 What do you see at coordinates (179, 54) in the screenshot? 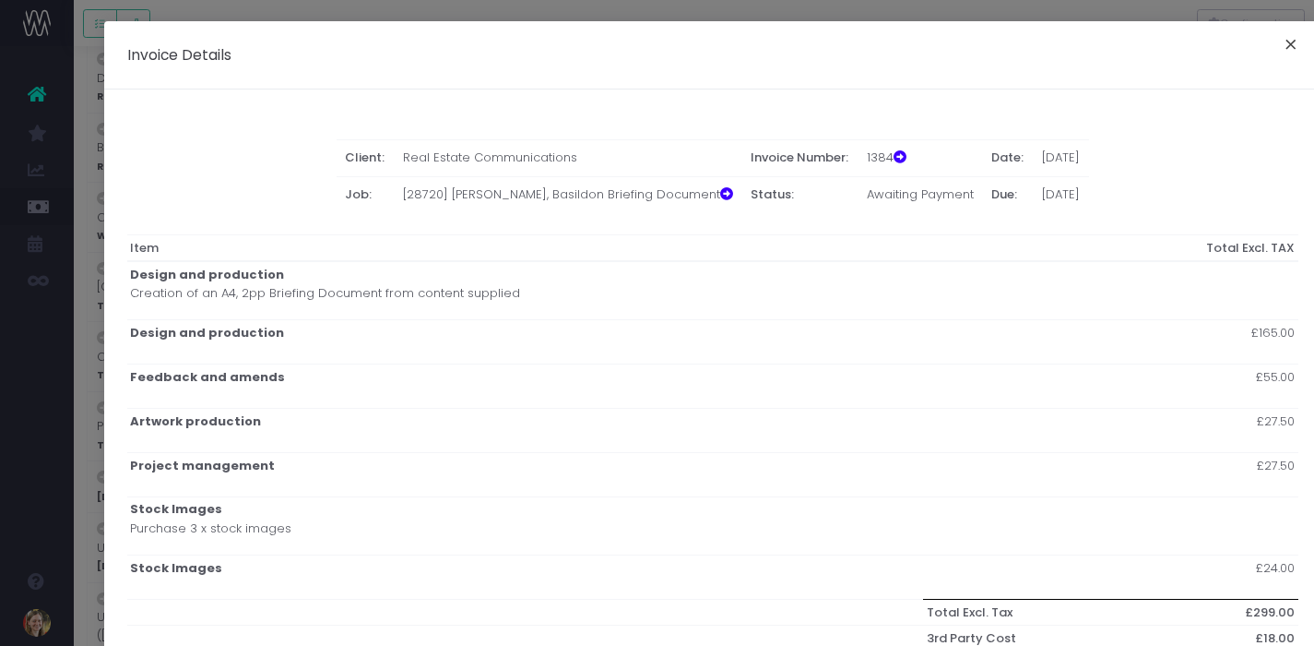
I see `h5: Invoice Details` at bounding box center [179, 54].